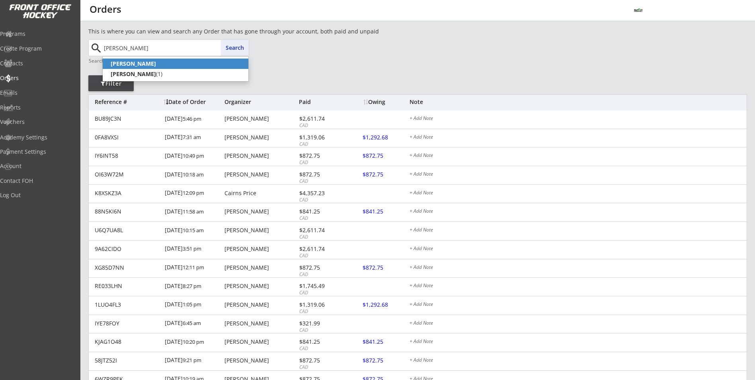  I want to click on div: 88N5KI6N, so click(127, 211).